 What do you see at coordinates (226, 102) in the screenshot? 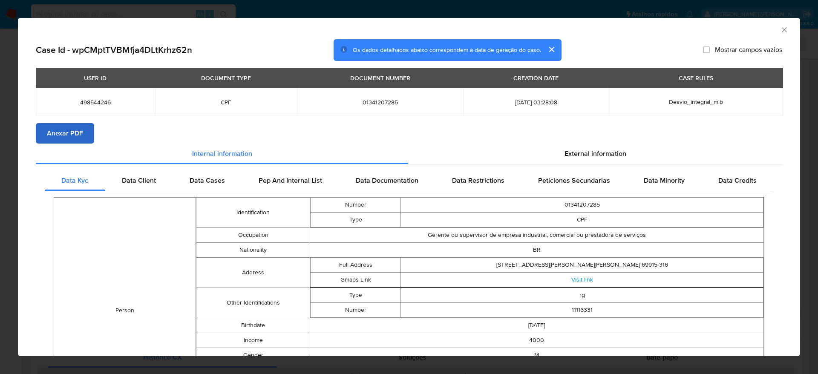
I see `span: CPF` at bounding box center [226, 102].